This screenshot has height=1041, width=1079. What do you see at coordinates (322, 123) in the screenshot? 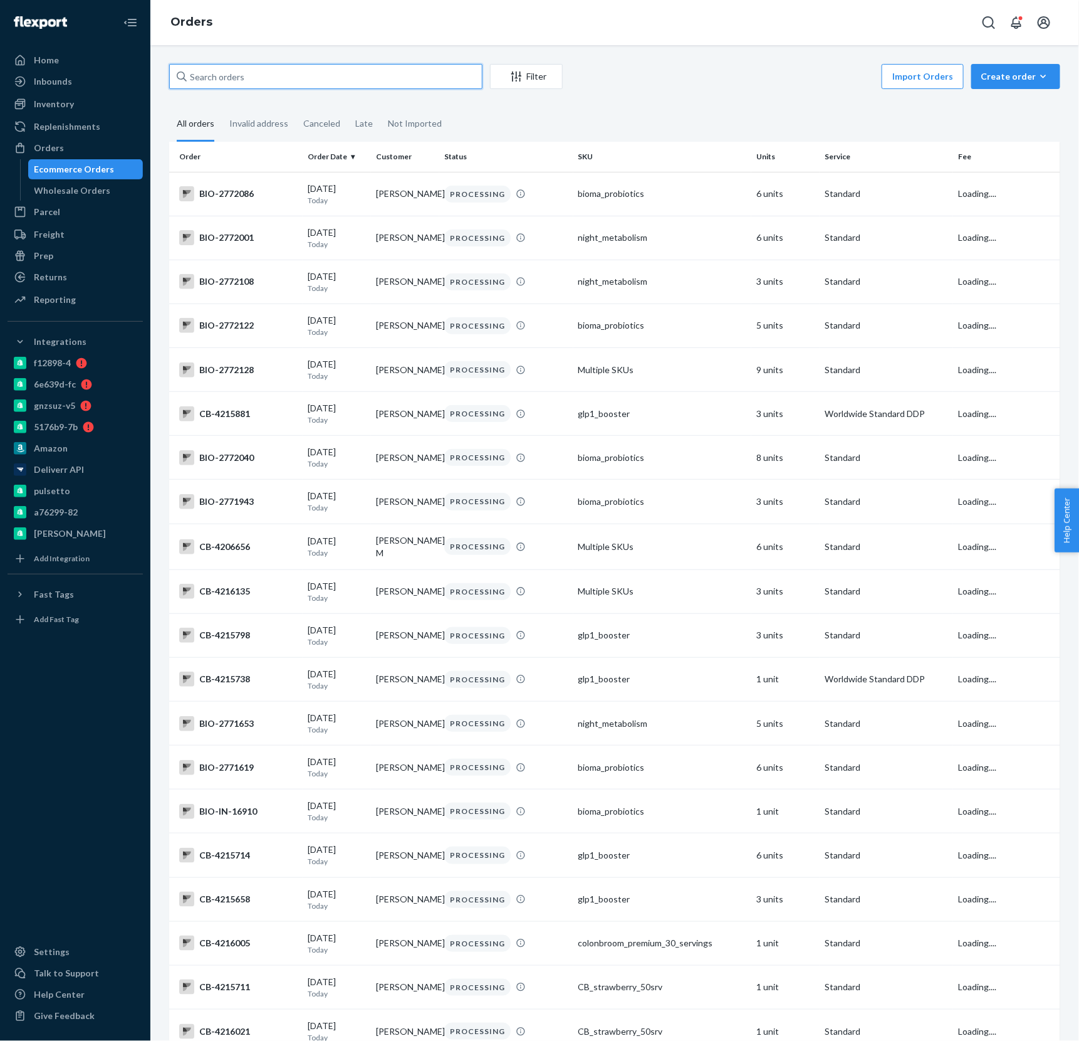
I see `div: Canceled` at bounding box center [322, 123].